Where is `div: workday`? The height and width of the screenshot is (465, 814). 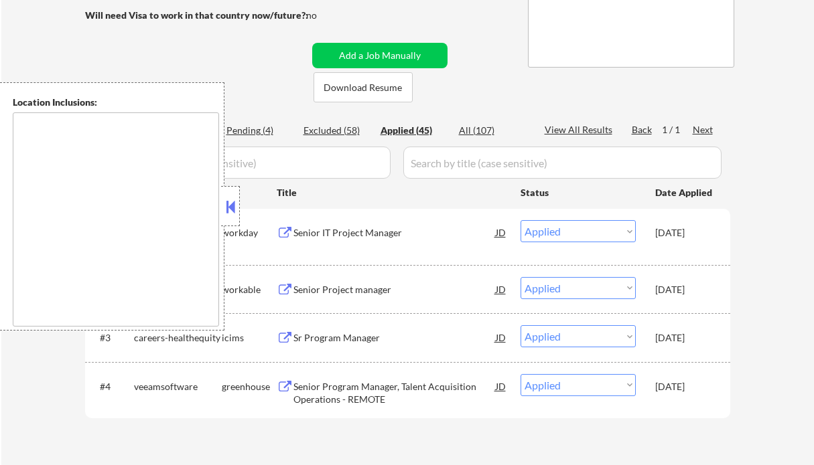 div: workday is located at coordinates (249, 233).